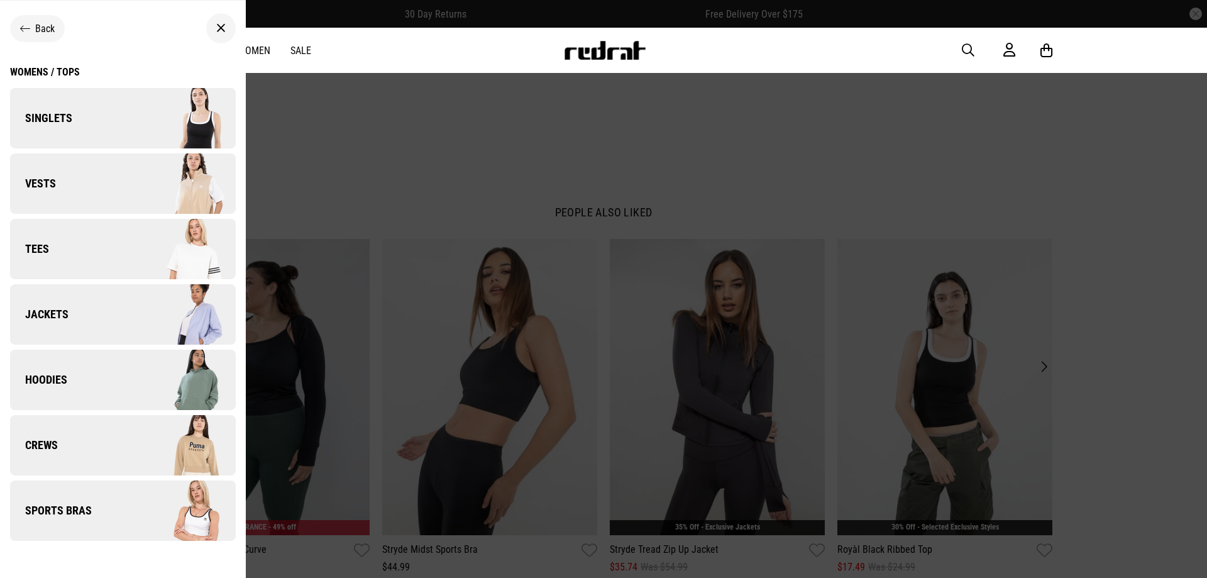 The height and width of the screenshot is (578, 1207). What do you see at coordinates (33, 184) in the screenshot?
I see `span: Vests` at bounding box center [33, 184].